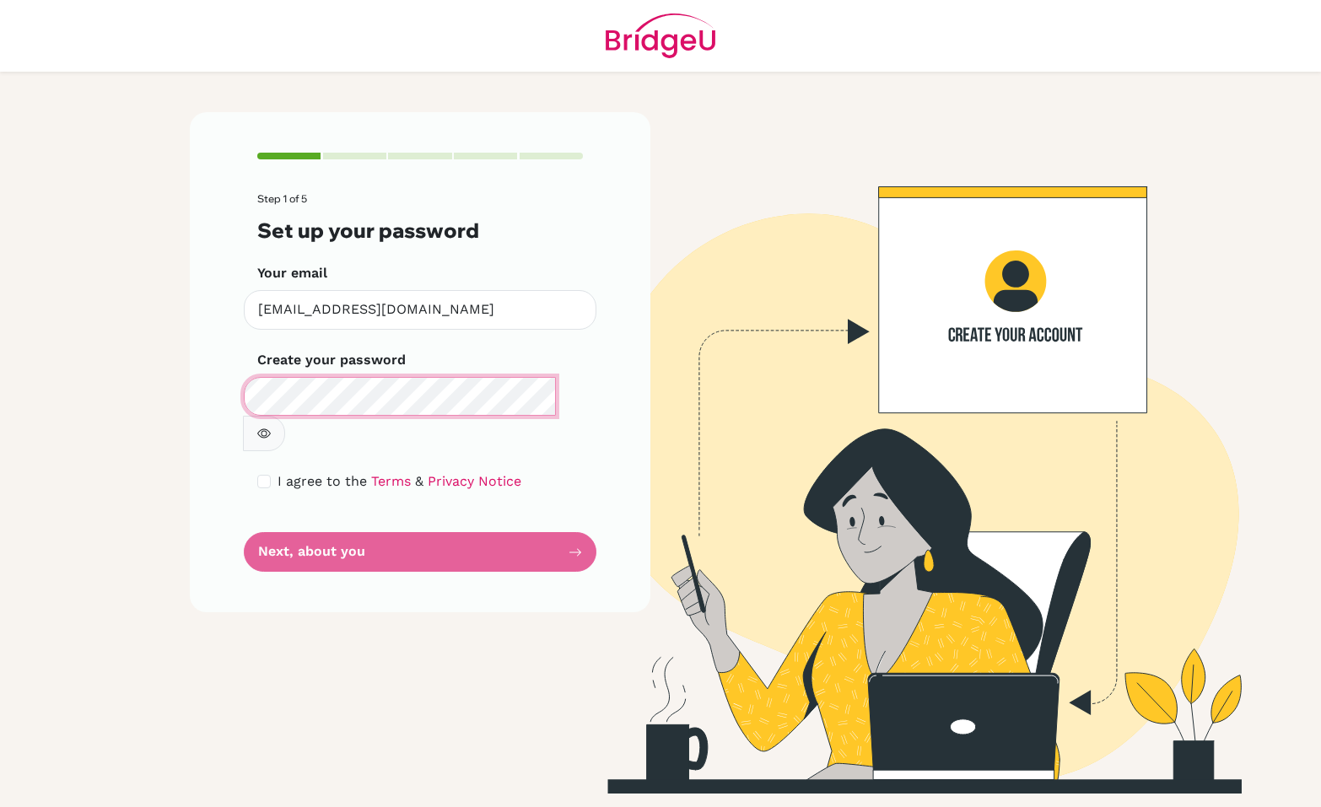  What do you see at coordinates (474, 481) in the screenshot?
I see `a: Privacy Notice` at bounding box center [474, 481].